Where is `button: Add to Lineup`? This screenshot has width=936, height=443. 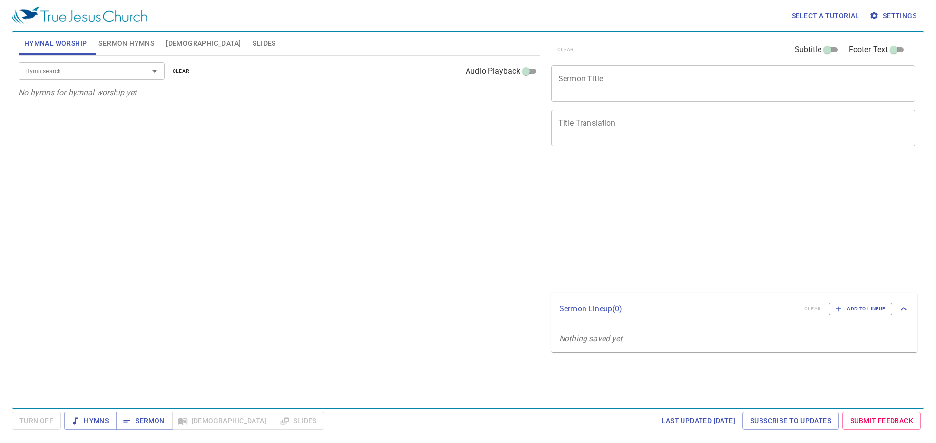
button: Add to Lineup is located at coordinates (860, 309).